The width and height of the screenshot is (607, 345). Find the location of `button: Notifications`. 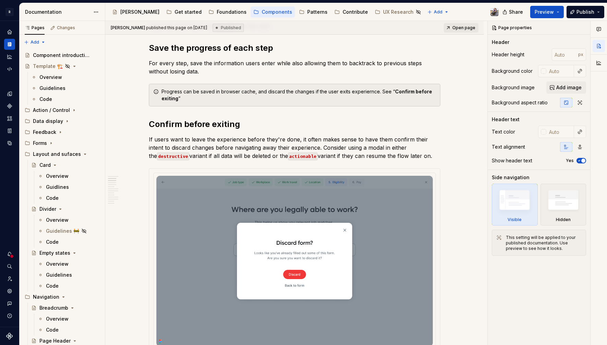

button: Notifications is located at coordinates (10, 254).